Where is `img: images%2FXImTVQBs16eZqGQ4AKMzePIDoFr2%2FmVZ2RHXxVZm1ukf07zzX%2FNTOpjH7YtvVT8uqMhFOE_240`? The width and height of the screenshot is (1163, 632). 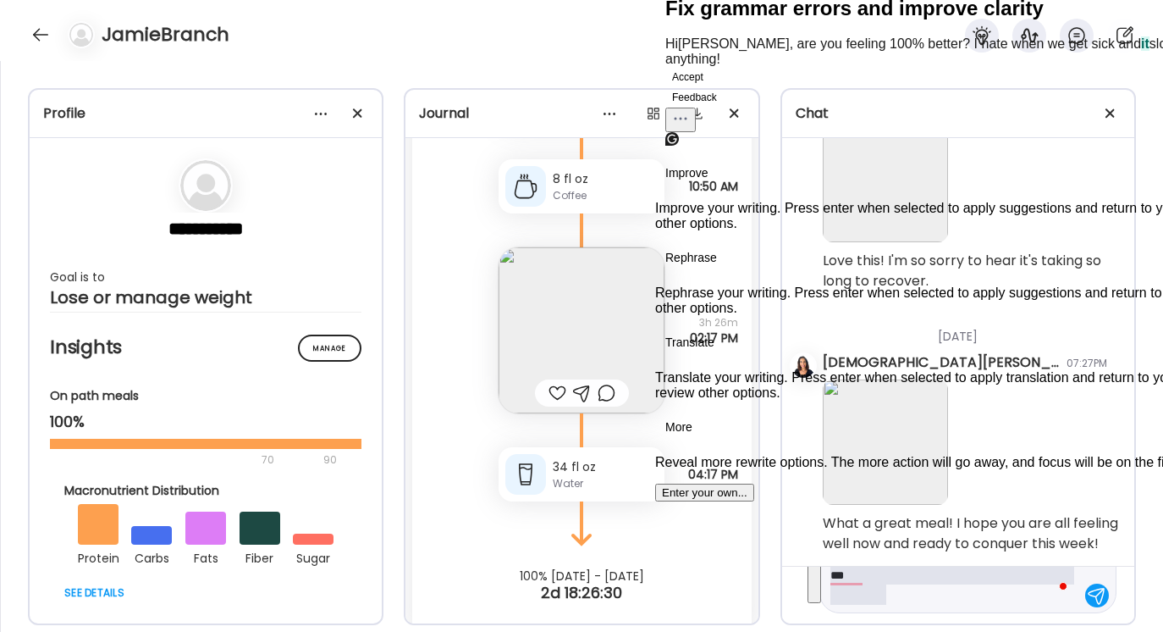
img: images%2FXImTVQBs16eZqGQ4AKMzePIDoFr2%2FmVZ2RHXxVZm1ukf07zzX%2FNTOpjH7YtvVT8uqMhFOE_240 is located at coordinates (582, 330).